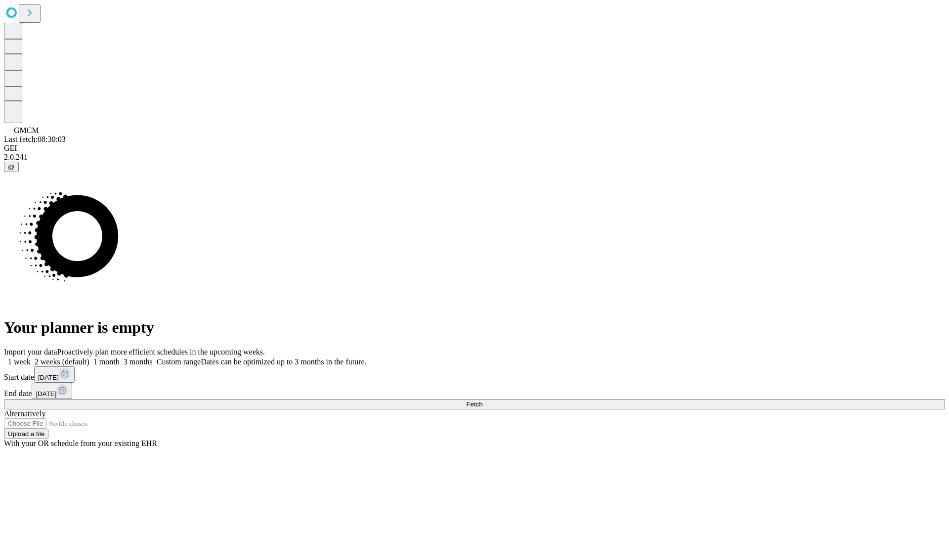 This screenshot has width=949, height=534. Describe the element at coordinates (475, 327) in the screenshot. I see `h1: Your planner is empty` at that location.